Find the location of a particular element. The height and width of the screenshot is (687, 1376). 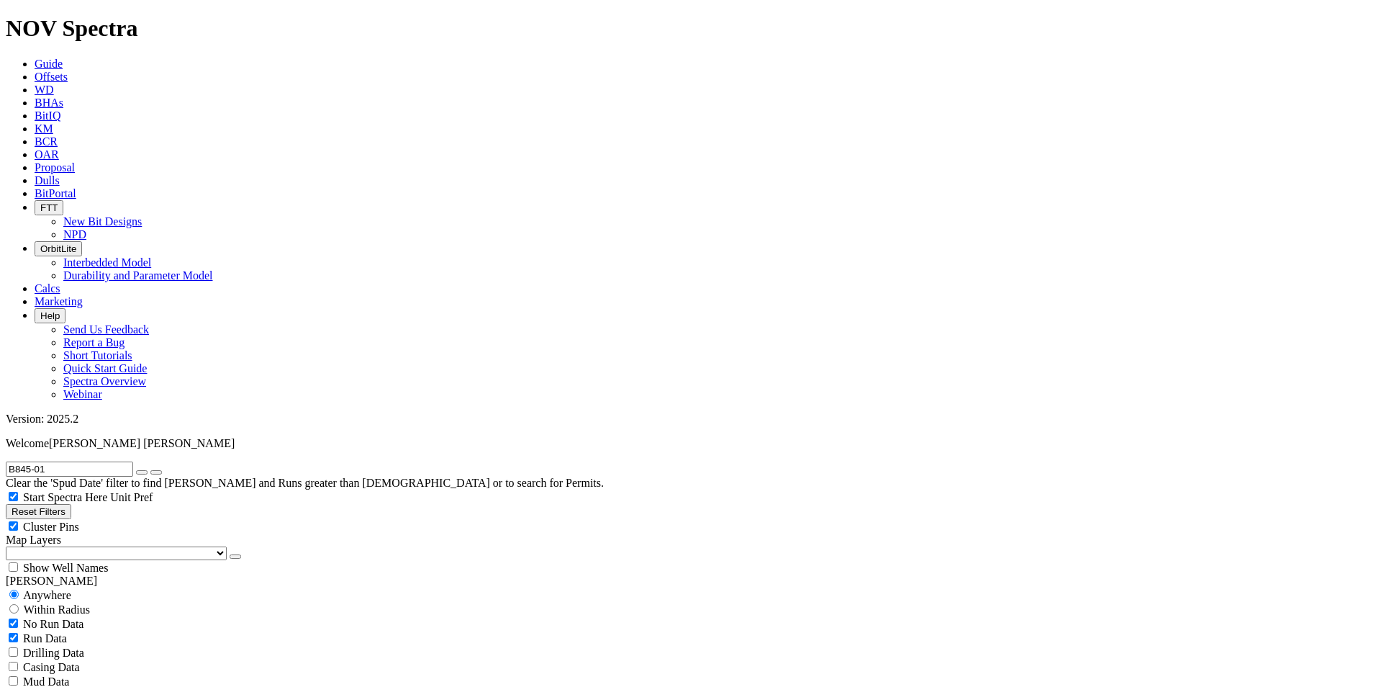

a: New Bit Designs is located at coordinates (102, 221).